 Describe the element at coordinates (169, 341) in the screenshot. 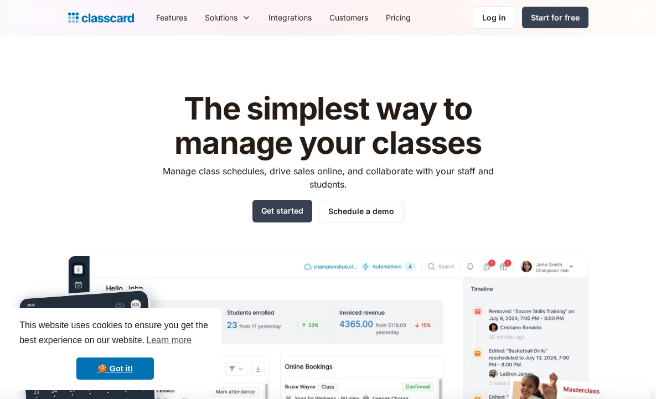

I see `a: learn more about cookies` at that location.